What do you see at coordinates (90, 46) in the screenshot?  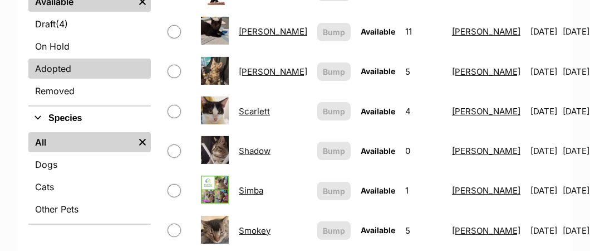 I see `a: On Hold` at bounding box center [90, 46].